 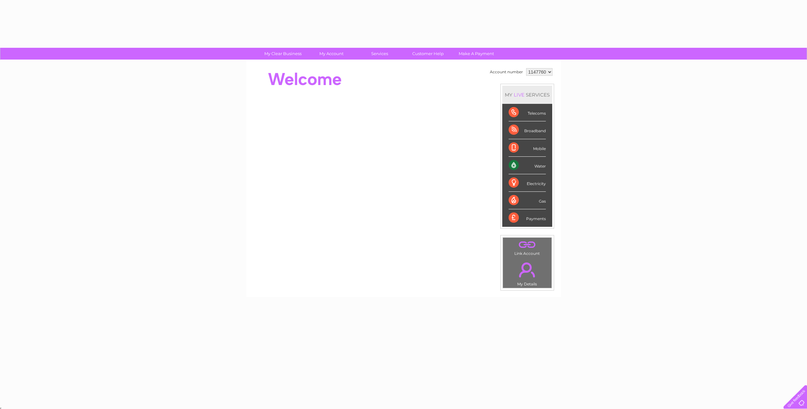 I want to click on div: Broadband, so click(x=527, y=130).